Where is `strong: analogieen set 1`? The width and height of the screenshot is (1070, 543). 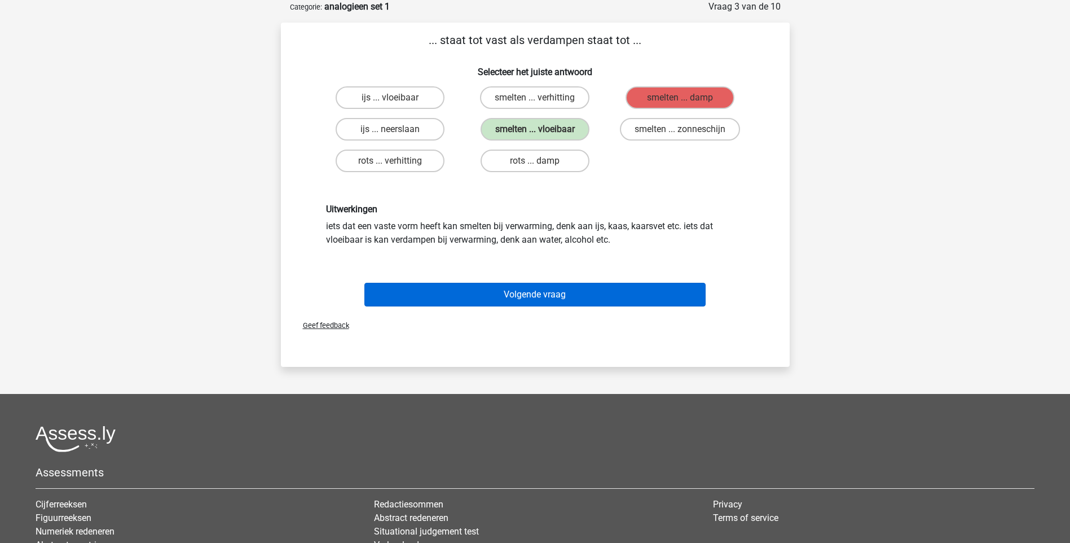 strong: analogieen set 1 is located at coordinates (357, 6).